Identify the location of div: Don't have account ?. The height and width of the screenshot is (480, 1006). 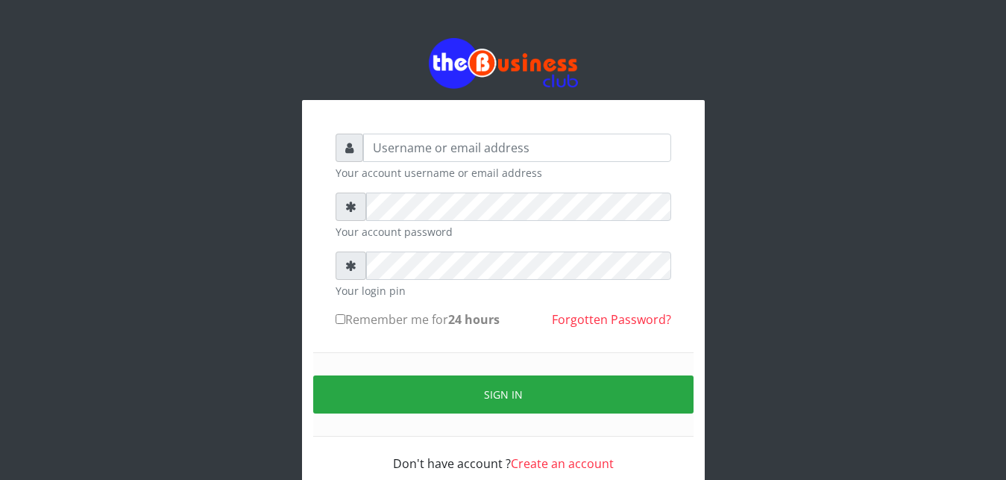
(503, 454).